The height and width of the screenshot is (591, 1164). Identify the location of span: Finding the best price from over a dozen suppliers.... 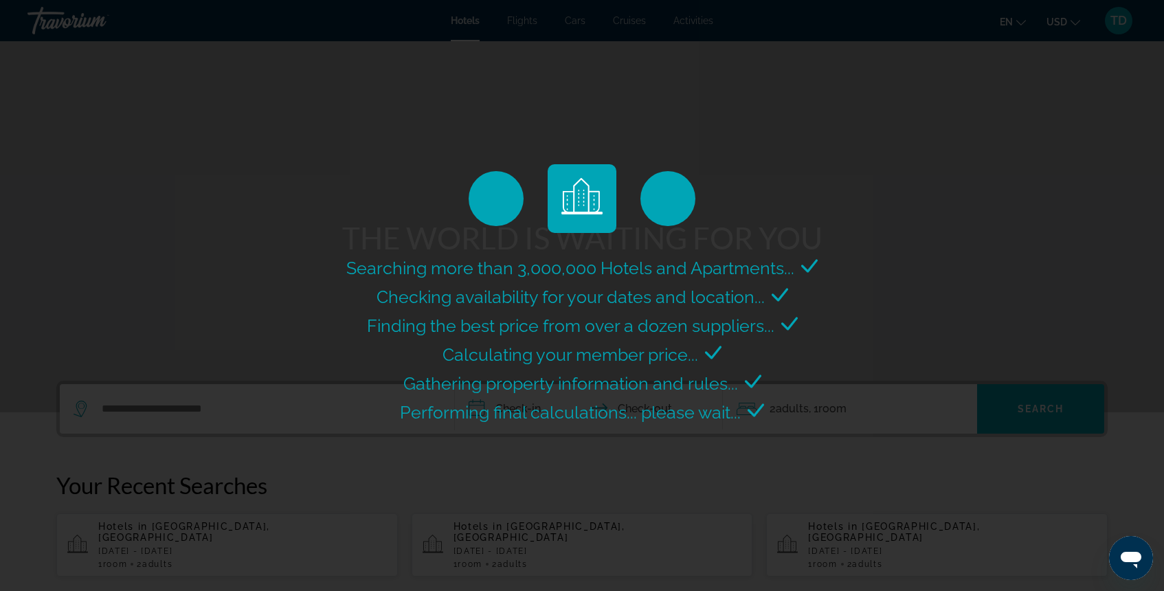
(570, 326).